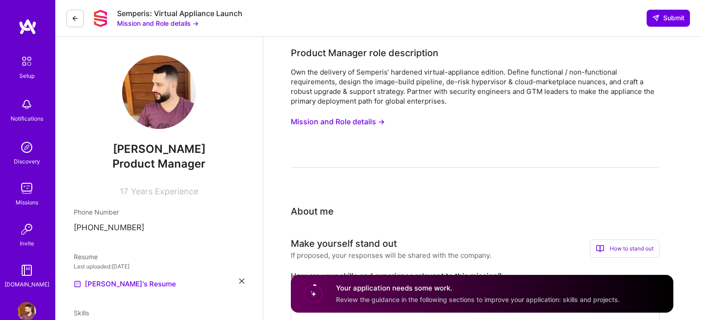 The width and height of the screenshot is (701, 320). What do you see at coordinates (27, 202) in the screenshot?
I see `div: Missions` at bounding box center [27, 202].